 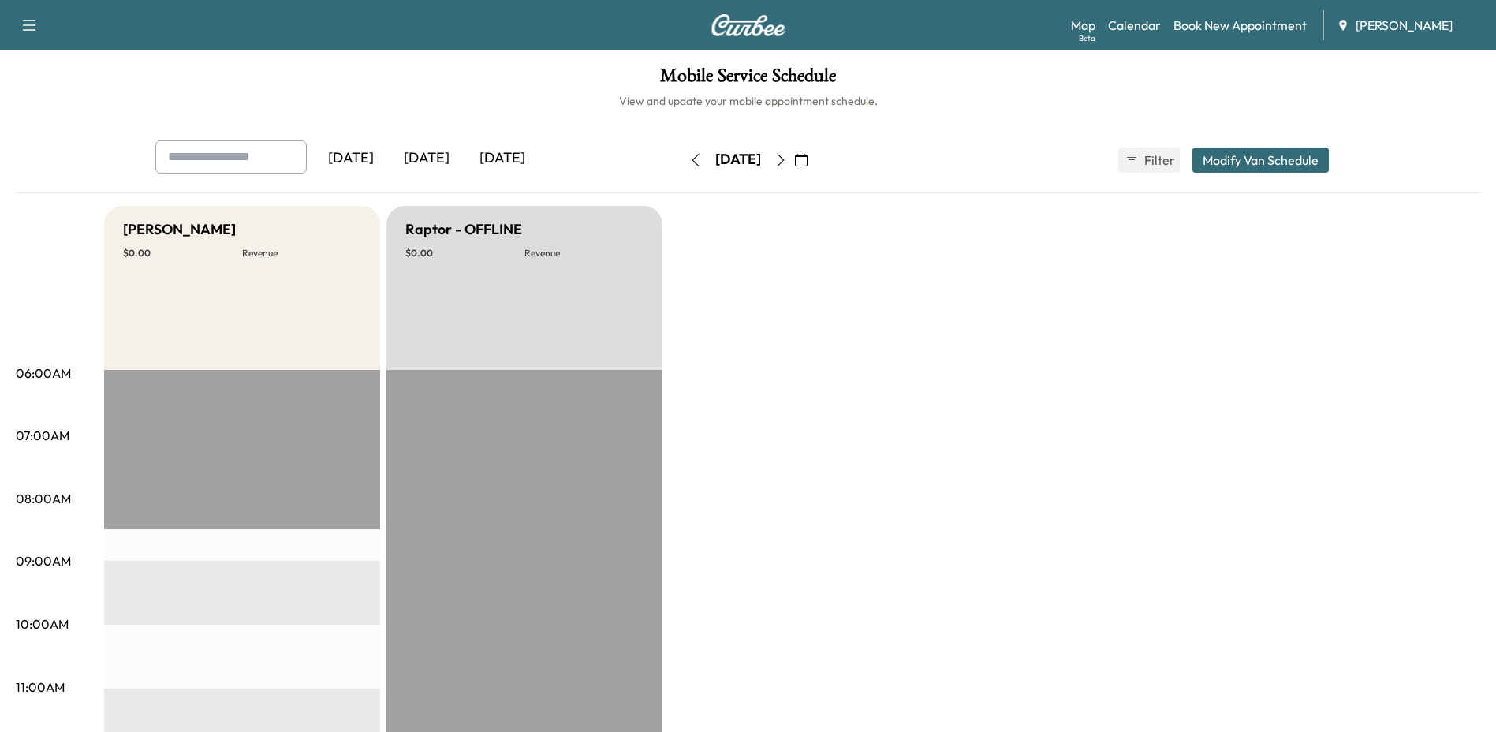 I want to click on h6: View and update your mobile appointment schedule., so click(x=748, y=101).